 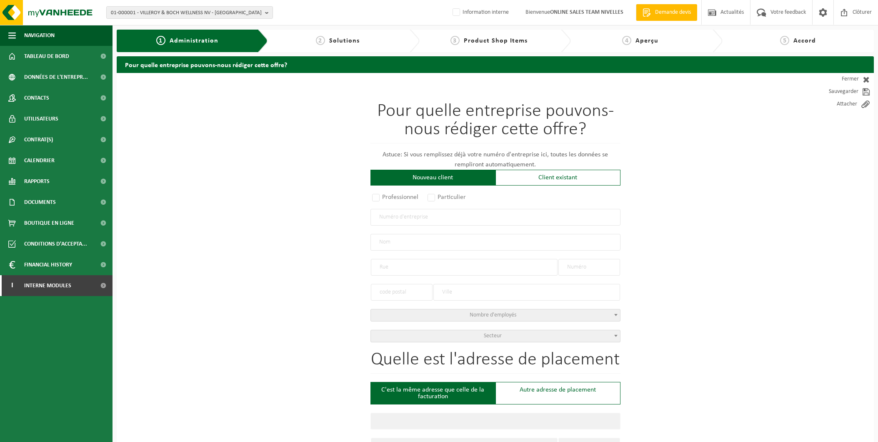 What do you see at coordinates (187, 41) in the screenshot?
I see `a: 1Administration` at bounding box center [187, 41].